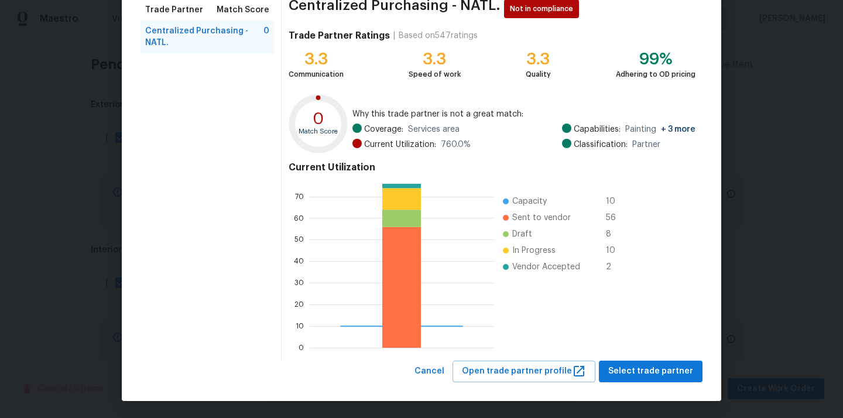  What do you see at coordinates (534, 251) in the screenshot?
I see `span: In Progress` at bounding box center [534, 251].